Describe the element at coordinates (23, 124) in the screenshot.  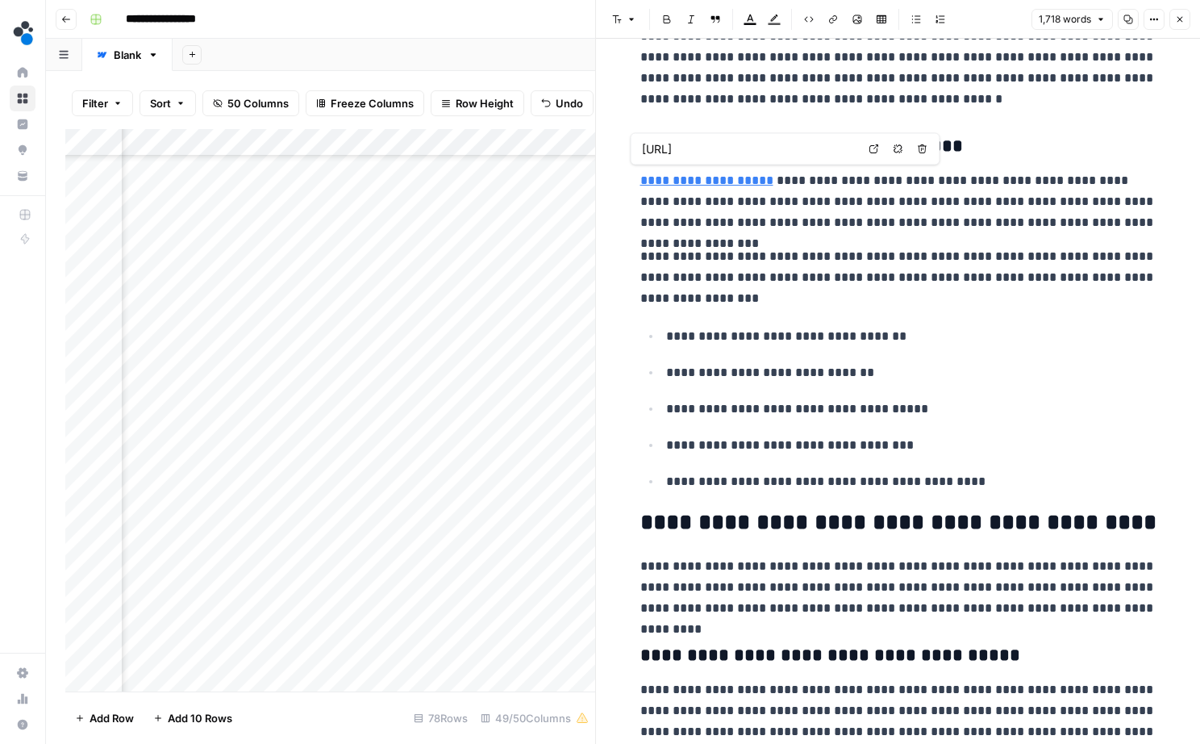
I see `a: Insights` at that location.